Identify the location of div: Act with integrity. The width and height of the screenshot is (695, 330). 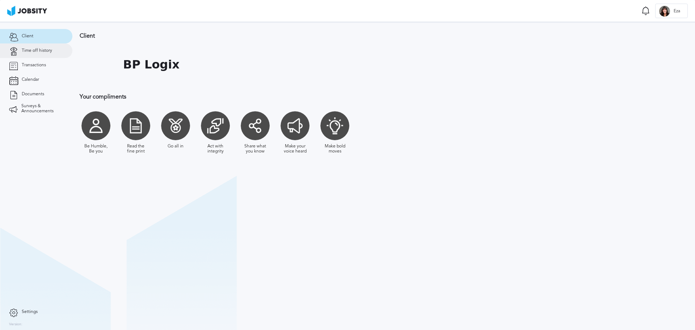
(215, 149).